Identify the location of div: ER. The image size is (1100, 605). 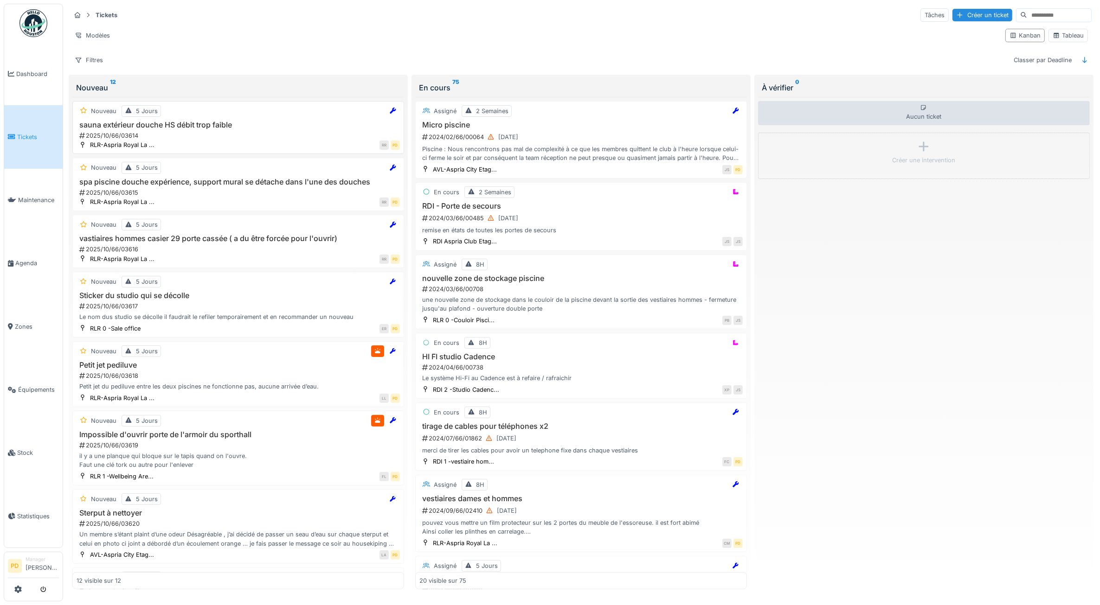
(384, 329).